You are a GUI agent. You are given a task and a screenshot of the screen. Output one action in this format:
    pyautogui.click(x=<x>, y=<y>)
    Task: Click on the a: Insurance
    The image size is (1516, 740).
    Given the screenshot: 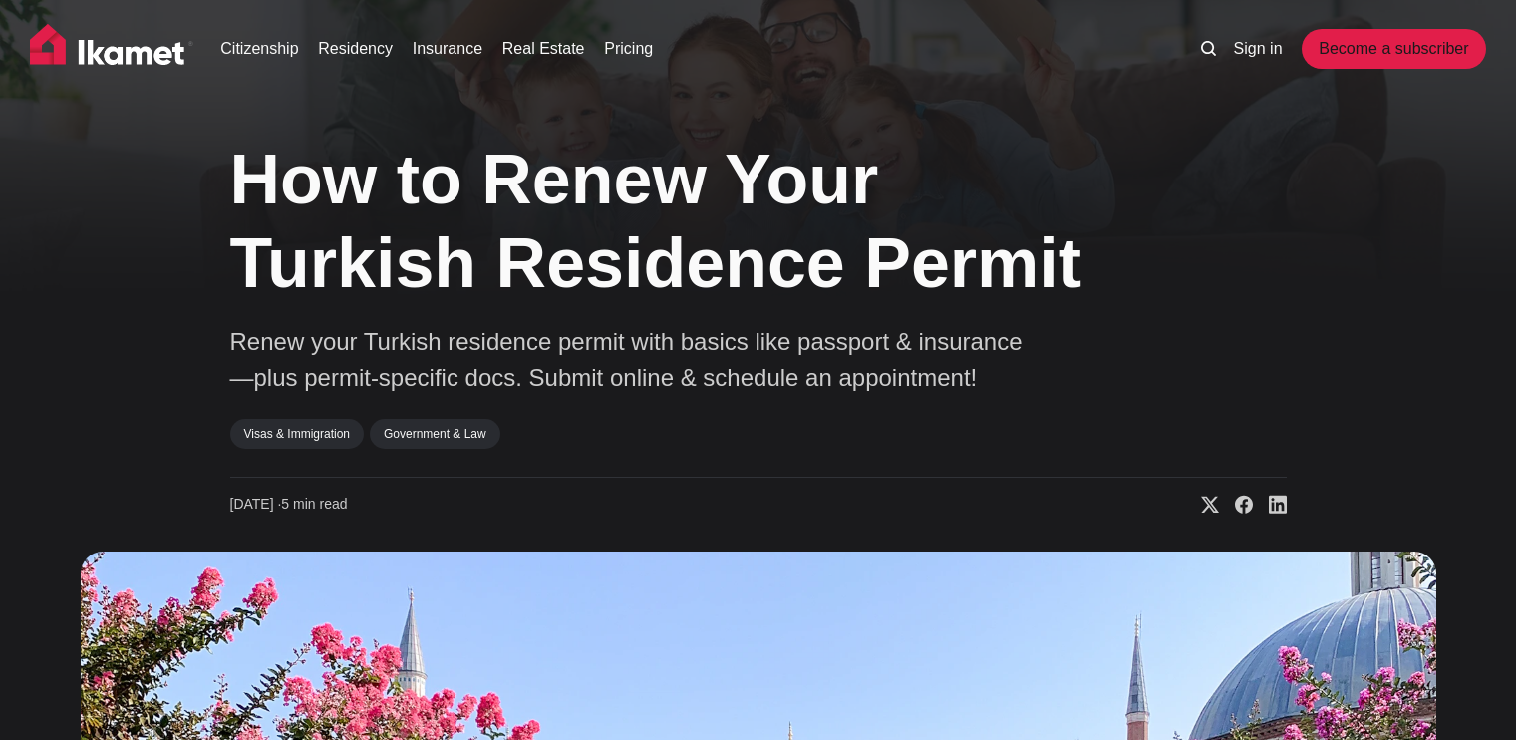 What is the action you would take?
    pyautogui.click(x=447, y=49)
    